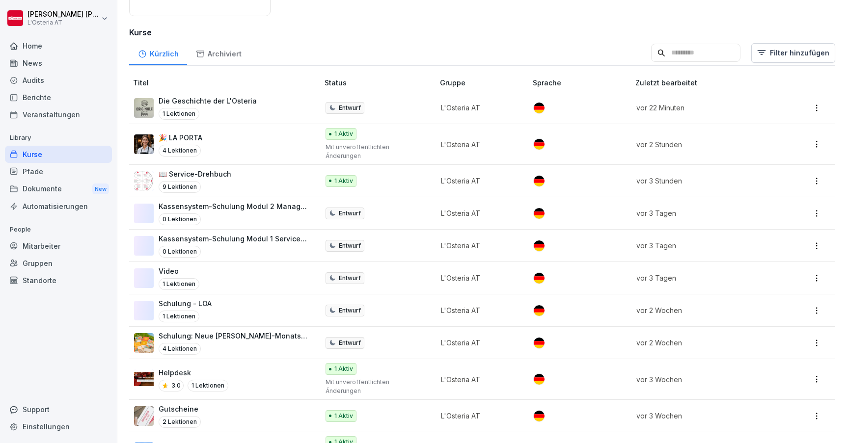 The width and height of the screenshot is (847, 443). I want to click on a: Kürzlich, so click(158, 53).